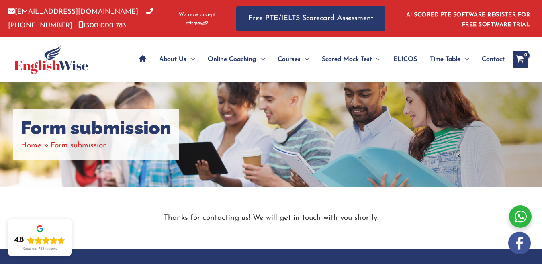 This screenshot has height=264, width=542. I want to click on div: Rating: 4.8 out of 5, so click(40, 240).